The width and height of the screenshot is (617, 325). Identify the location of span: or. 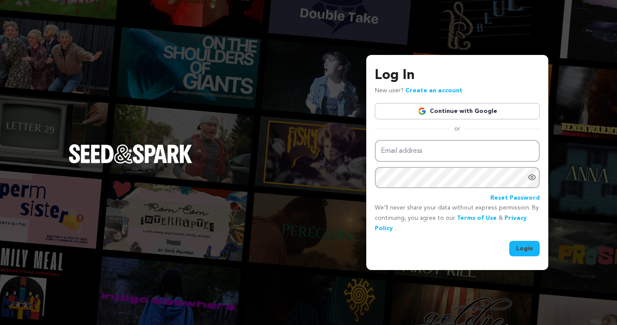
(458, 129).